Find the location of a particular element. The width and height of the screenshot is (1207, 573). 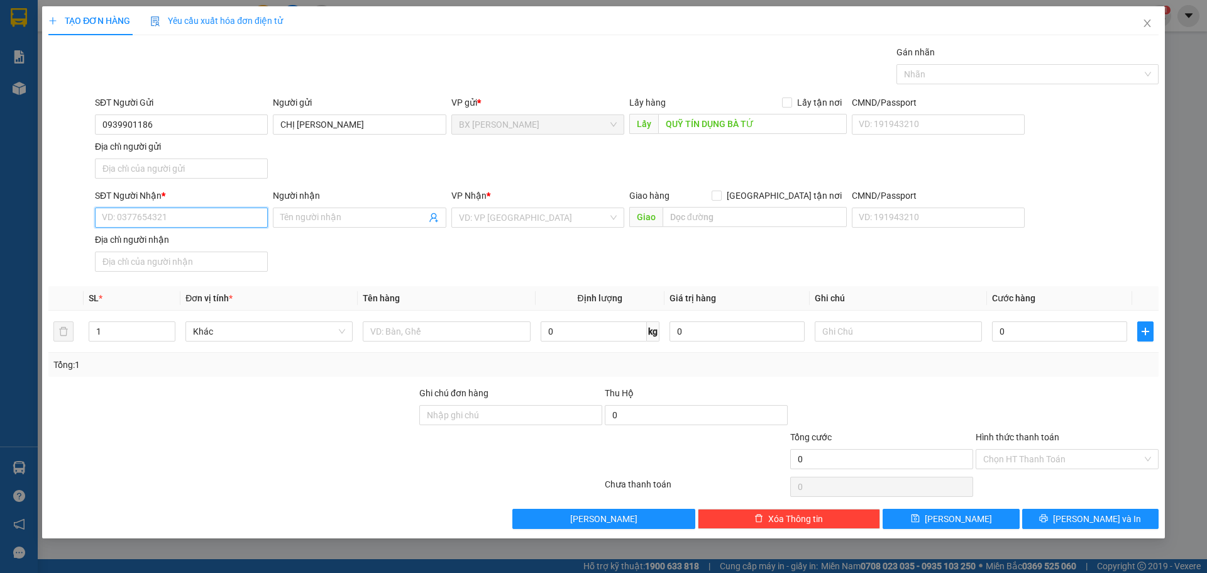

th: Ghi chú is located at coordinates (898, 298).